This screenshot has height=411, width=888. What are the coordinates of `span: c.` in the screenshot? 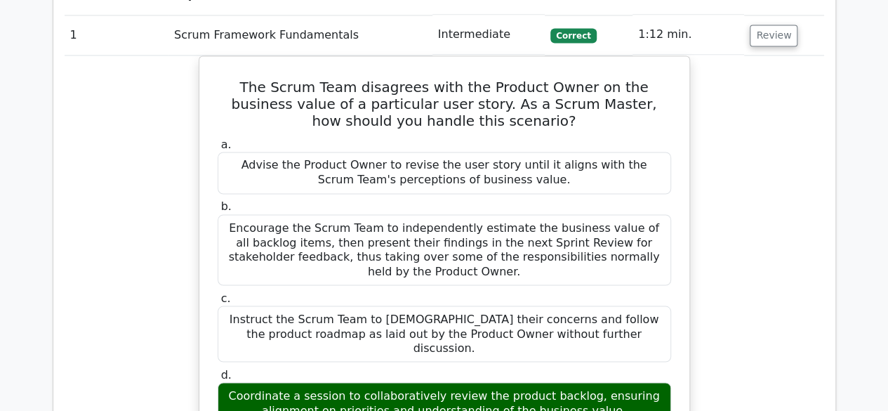 It's located at (226, 297).